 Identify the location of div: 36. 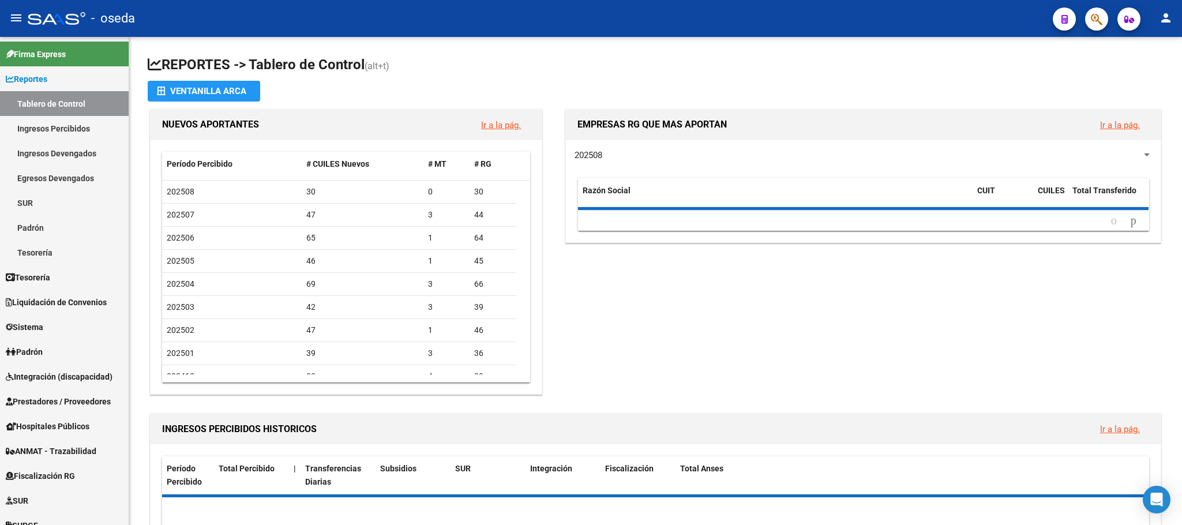
(493, 353).